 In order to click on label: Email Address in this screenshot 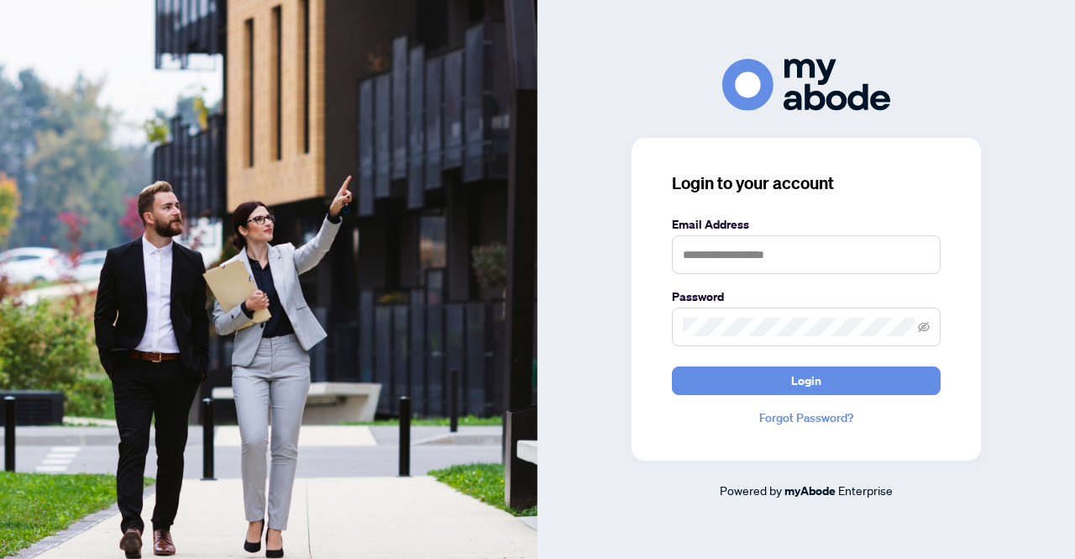, I will do `click(807, 224)`.